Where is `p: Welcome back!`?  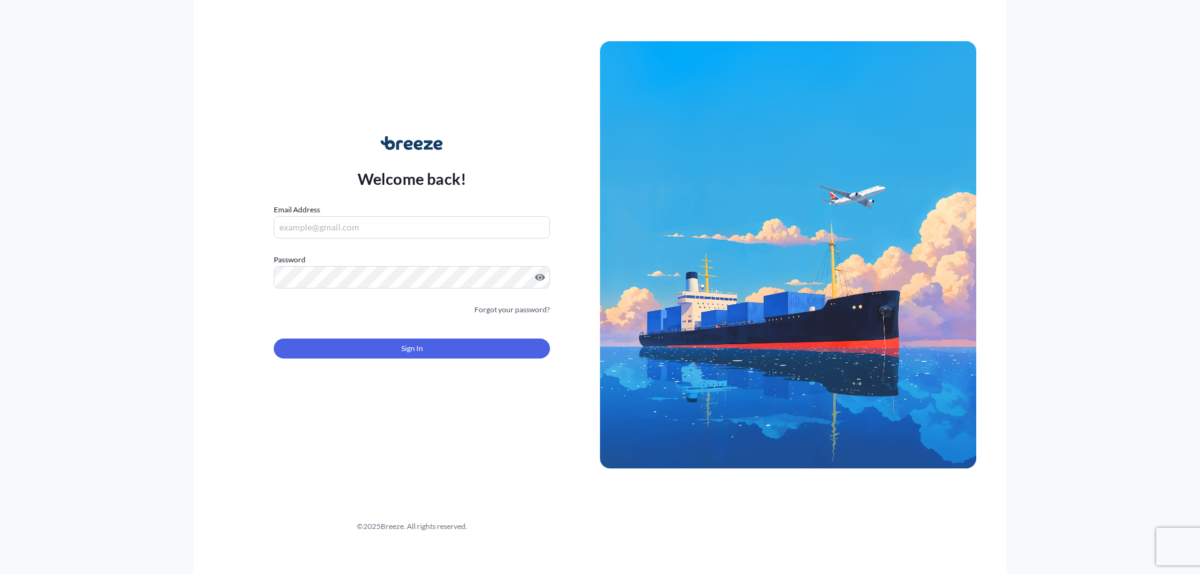 p: Welcome back! is located at coordinates (412, 179).